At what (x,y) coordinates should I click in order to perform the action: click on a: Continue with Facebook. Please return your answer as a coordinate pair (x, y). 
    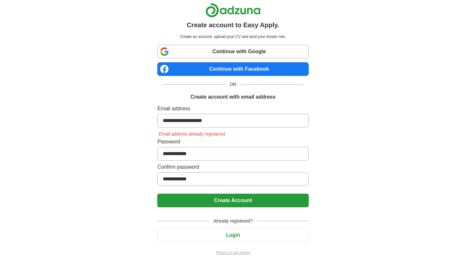
    Looking at the image, I should click on (233, 69).